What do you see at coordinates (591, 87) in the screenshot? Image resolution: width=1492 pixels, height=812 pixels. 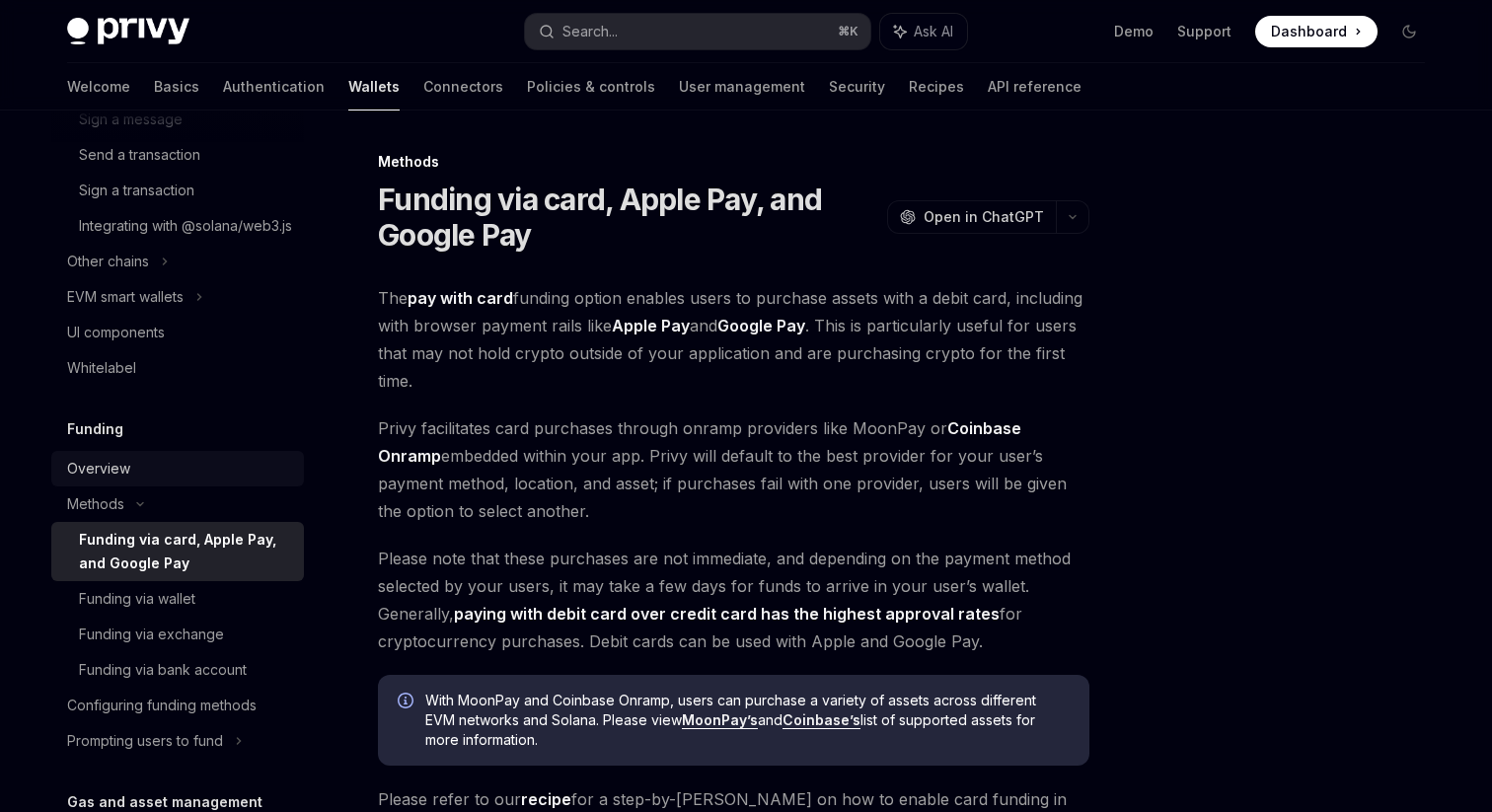 I see `a: Policies & controls` at bounding box center [591, 87].